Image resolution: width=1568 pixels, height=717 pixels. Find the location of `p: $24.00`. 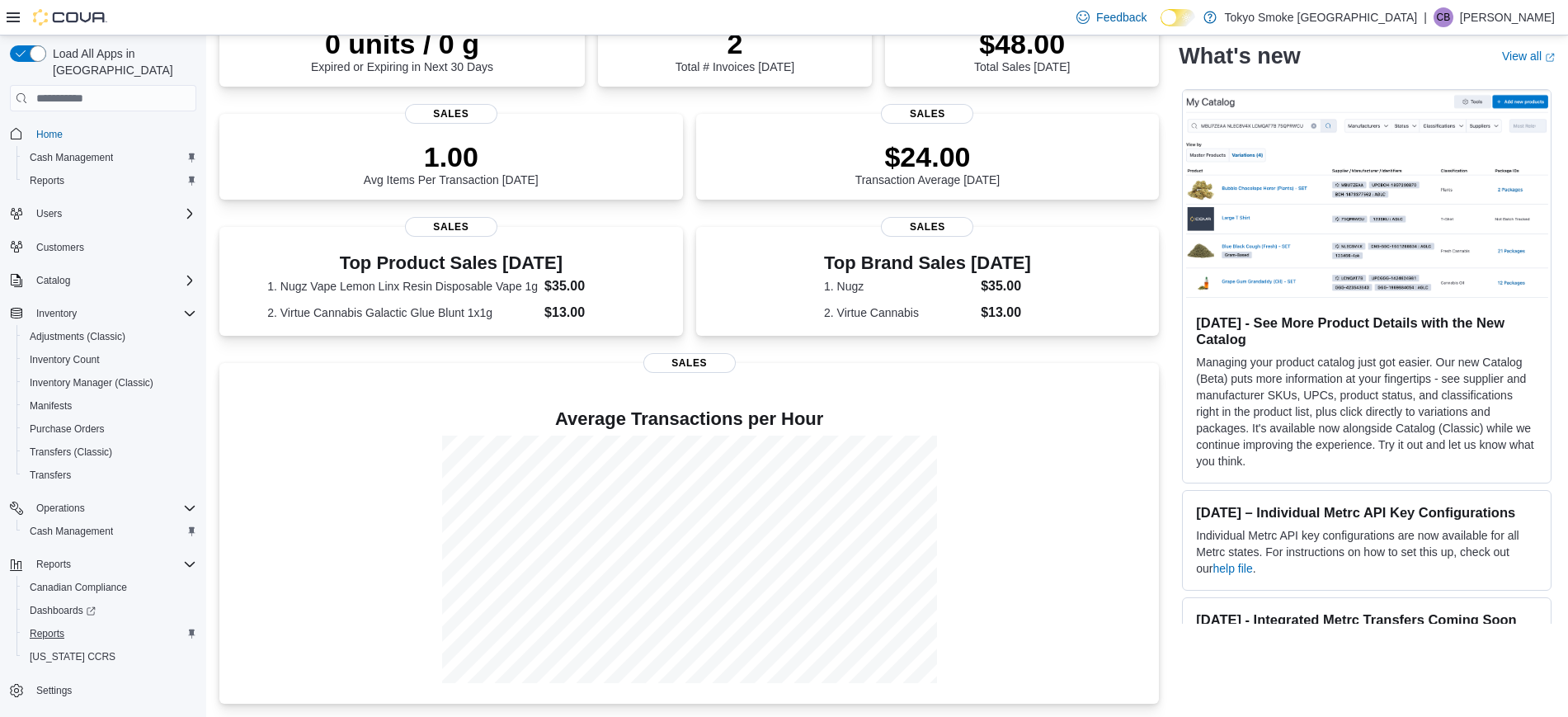

p: $24.00 is located at coordinates (928, 157).